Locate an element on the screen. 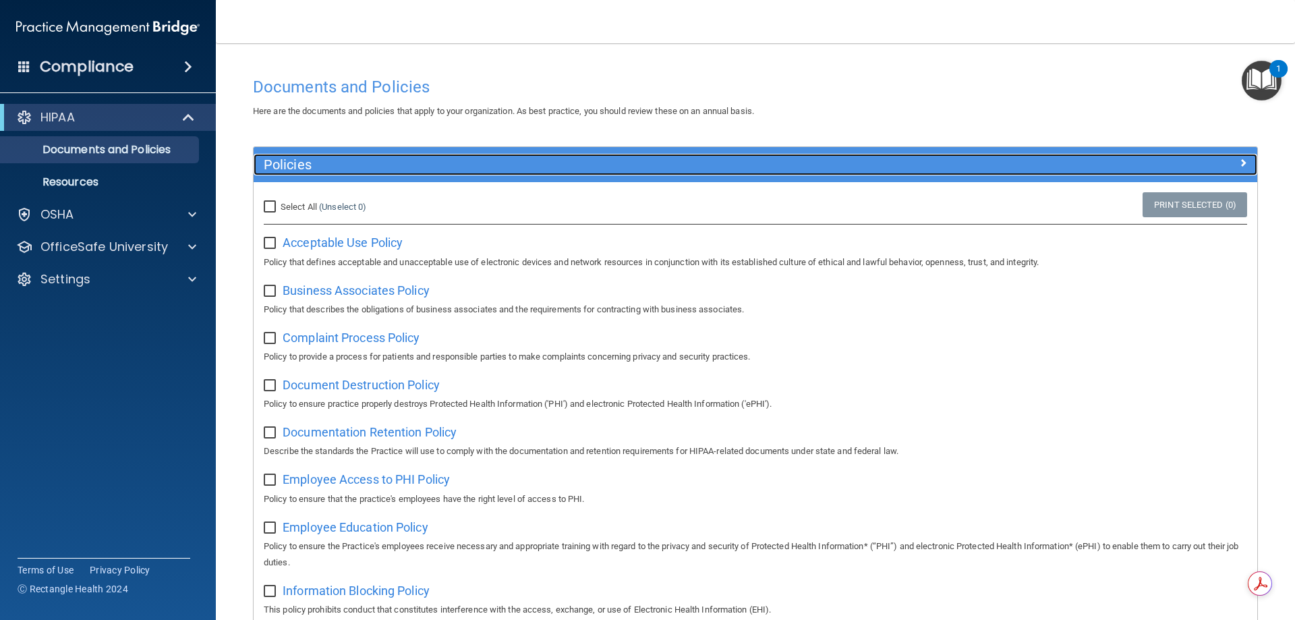 This screenshot has width=1295, height=620. span: Information Blocking Policy is located at coordinates (356, 590).